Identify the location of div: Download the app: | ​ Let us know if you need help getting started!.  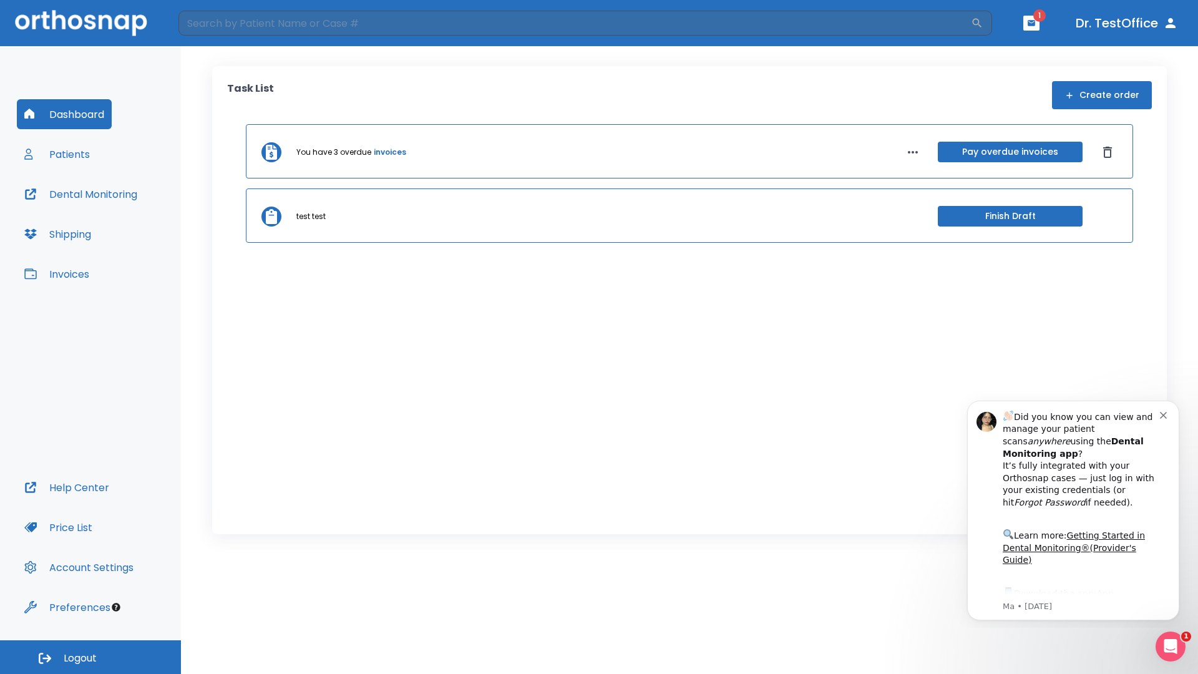
(133, 228).